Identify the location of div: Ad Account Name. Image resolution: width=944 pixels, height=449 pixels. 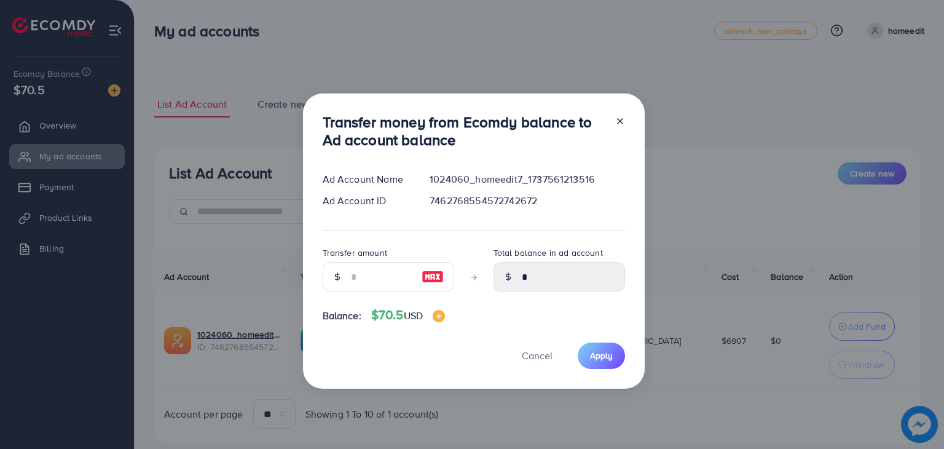
(366, 179).